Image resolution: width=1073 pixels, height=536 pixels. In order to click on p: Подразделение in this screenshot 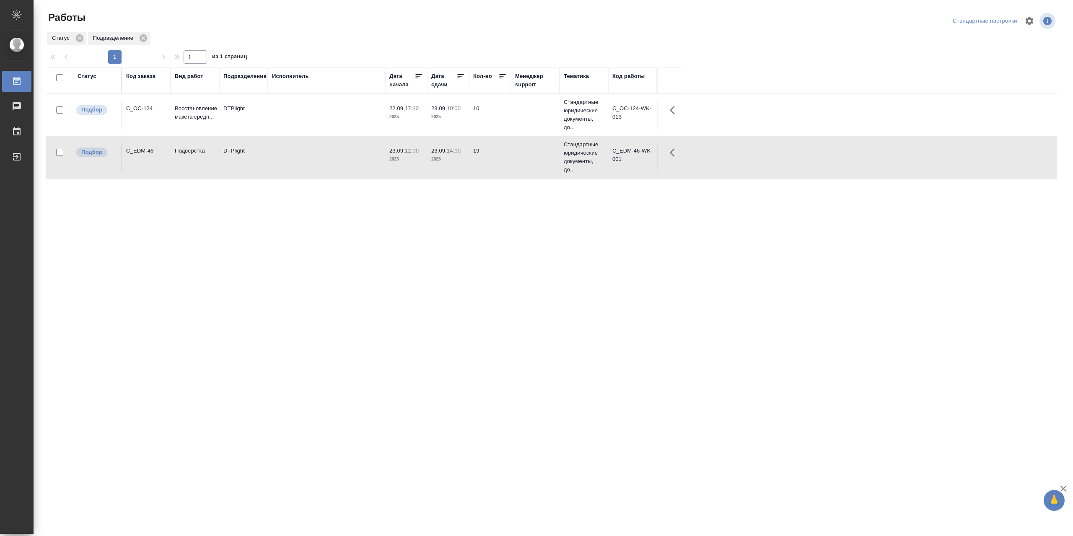, I will do `click(114, 38)`.